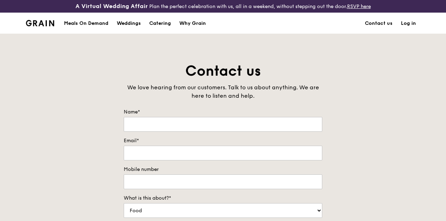 The height and width of the screenshot is (221, 446). Describe the element at coordinates (40, 23) in the screenshot. I see `img: Grain` at that location.